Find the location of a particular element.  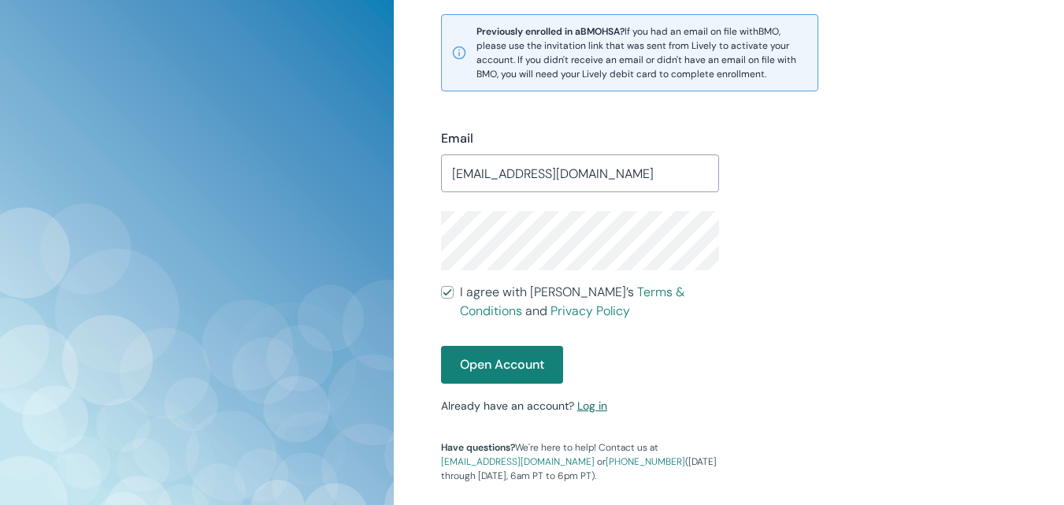

a: Log in is located at coordinates (592, 406).